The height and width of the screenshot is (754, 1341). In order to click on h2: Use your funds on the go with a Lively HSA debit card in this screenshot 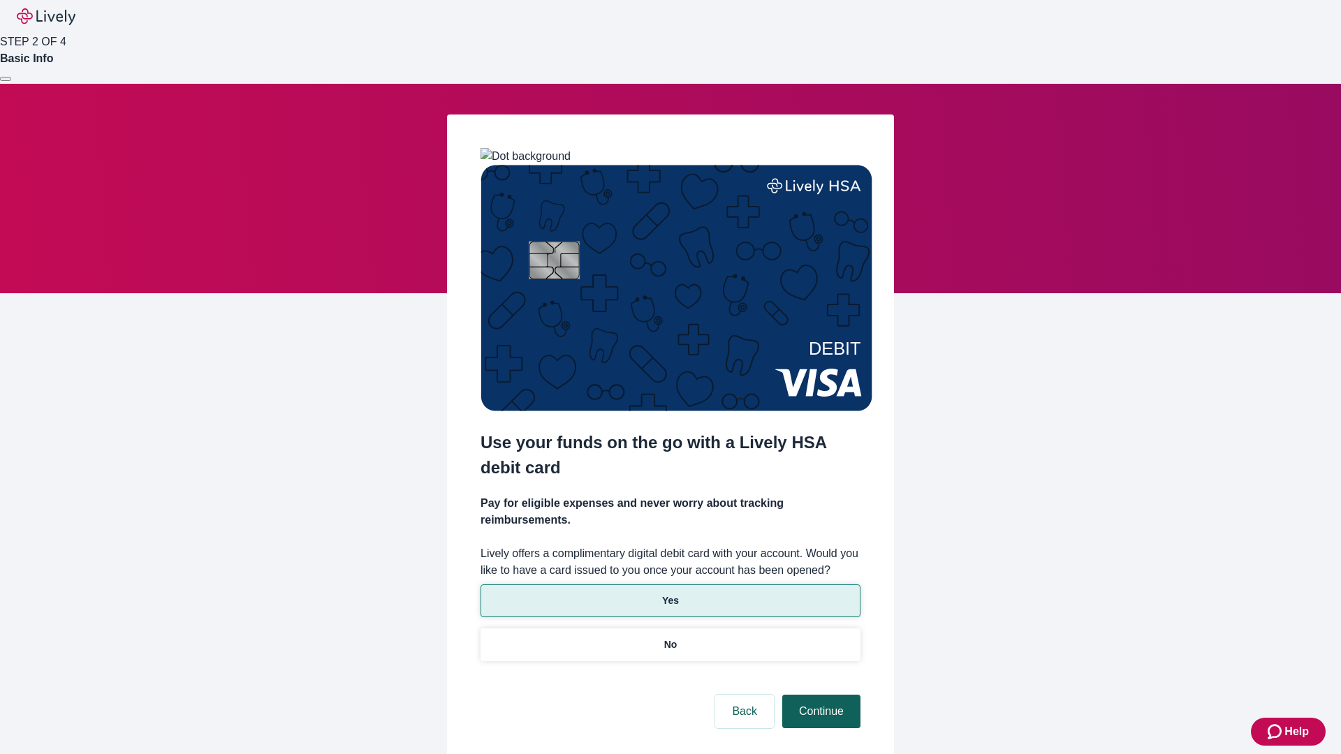, I will do `click(670, 455)`.